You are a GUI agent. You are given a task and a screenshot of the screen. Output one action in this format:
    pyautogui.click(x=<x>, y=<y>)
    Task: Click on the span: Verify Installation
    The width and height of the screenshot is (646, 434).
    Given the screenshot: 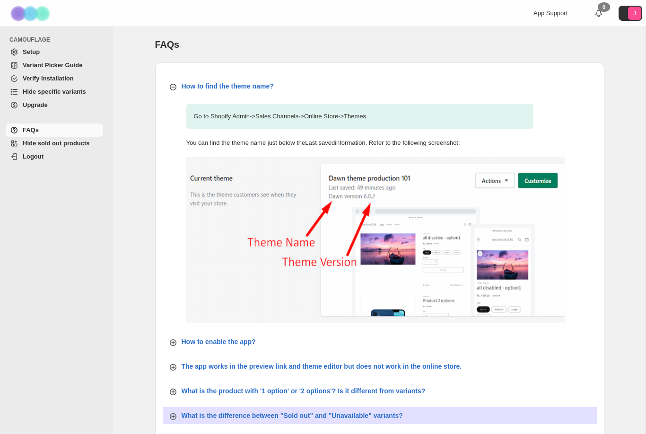 What is the action you would take?
    pyautogui.click(x=48, y=78)
    